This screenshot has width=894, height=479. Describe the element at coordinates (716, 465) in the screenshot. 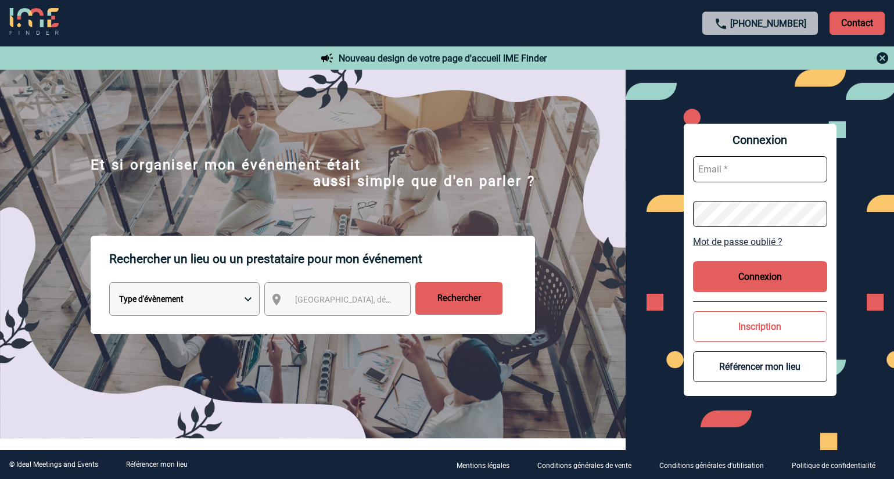

I see `a: Conditions générales d'utilisation` at that location.